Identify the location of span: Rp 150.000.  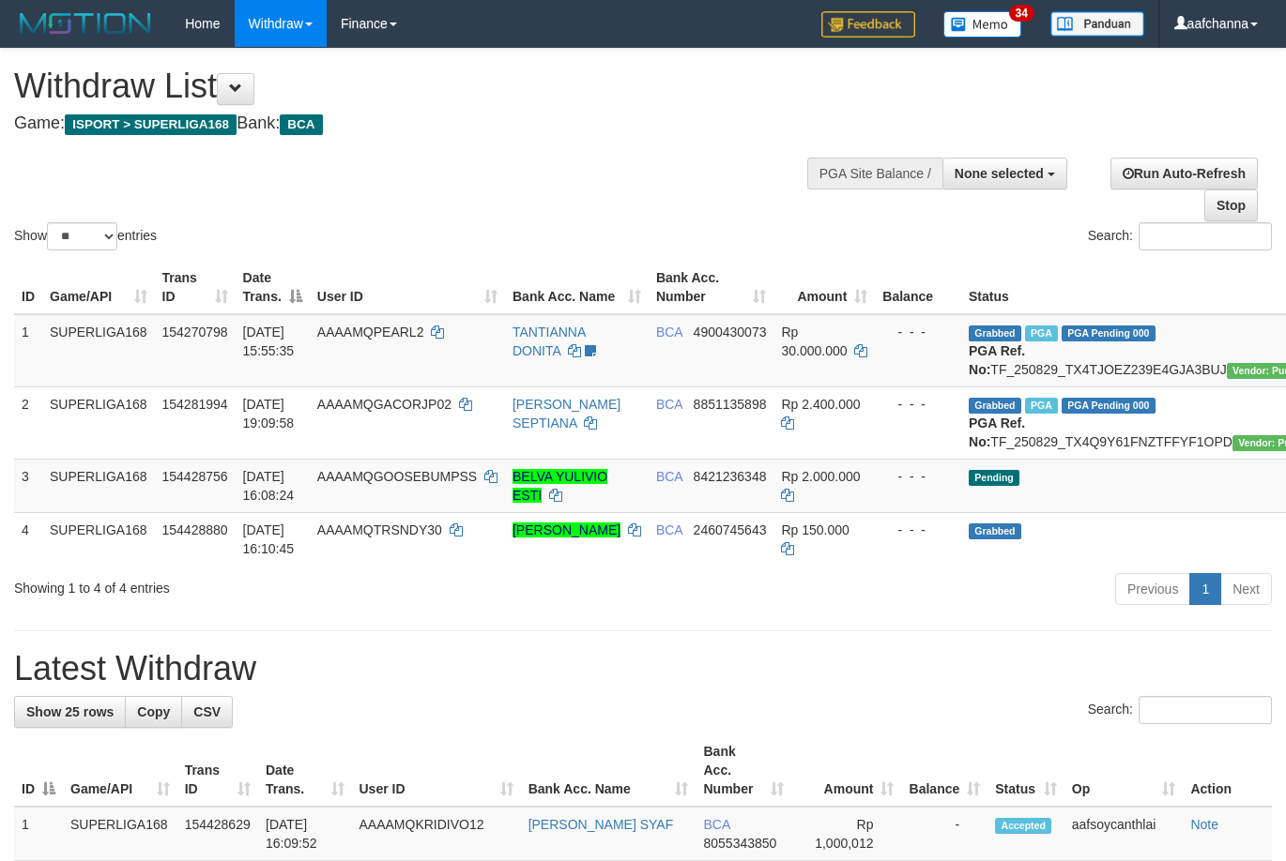
(815, 530).